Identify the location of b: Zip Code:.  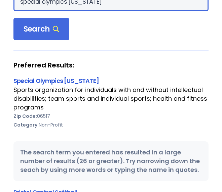
(25, 116).